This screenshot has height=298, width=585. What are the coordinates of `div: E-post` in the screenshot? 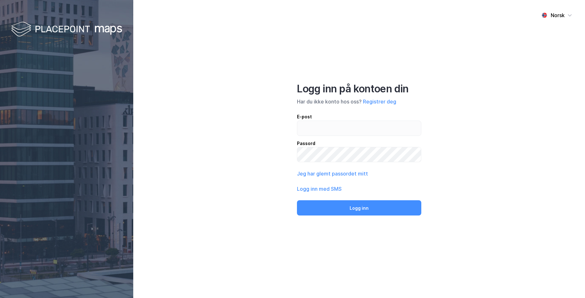 It's located at (359, 117).